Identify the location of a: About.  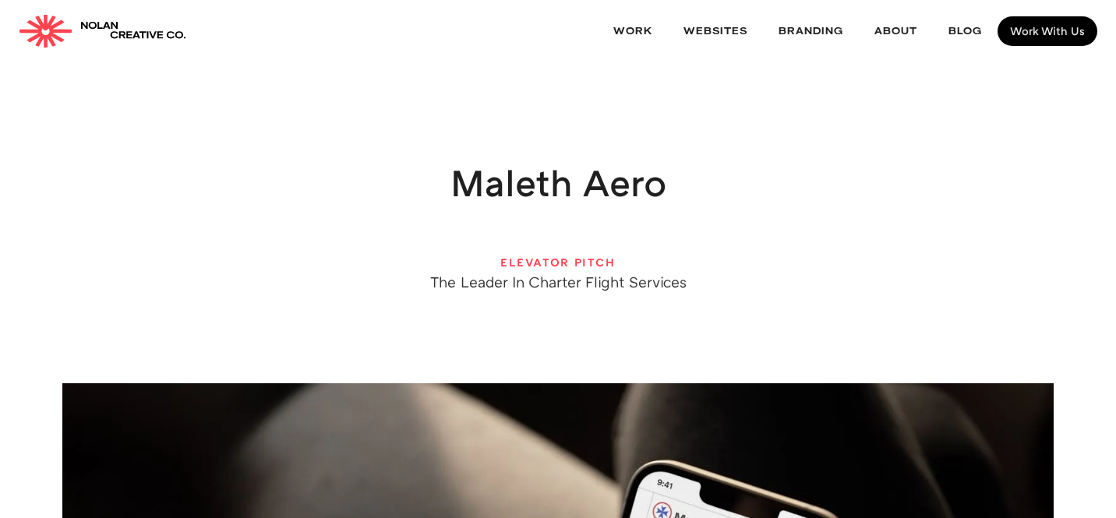
(896, 31).